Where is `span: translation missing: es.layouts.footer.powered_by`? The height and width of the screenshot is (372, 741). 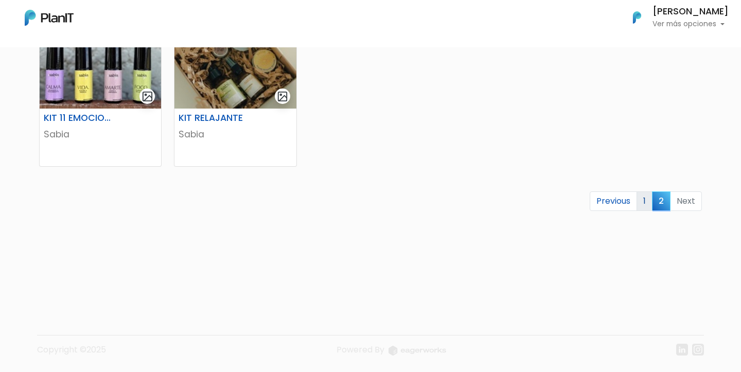
span: translation missing: es.layouts.footer.powered_by is located at coordinates (360, 349).